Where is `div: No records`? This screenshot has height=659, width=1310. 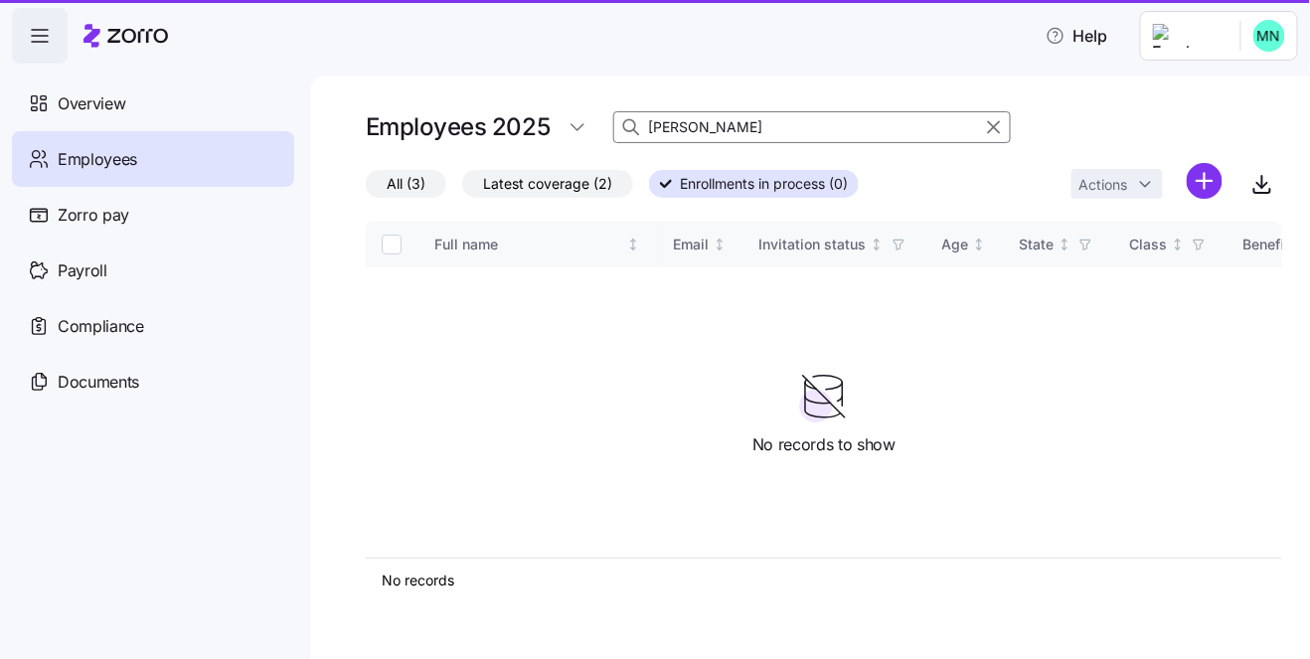
div: No records is located at coordinates (824, 580).